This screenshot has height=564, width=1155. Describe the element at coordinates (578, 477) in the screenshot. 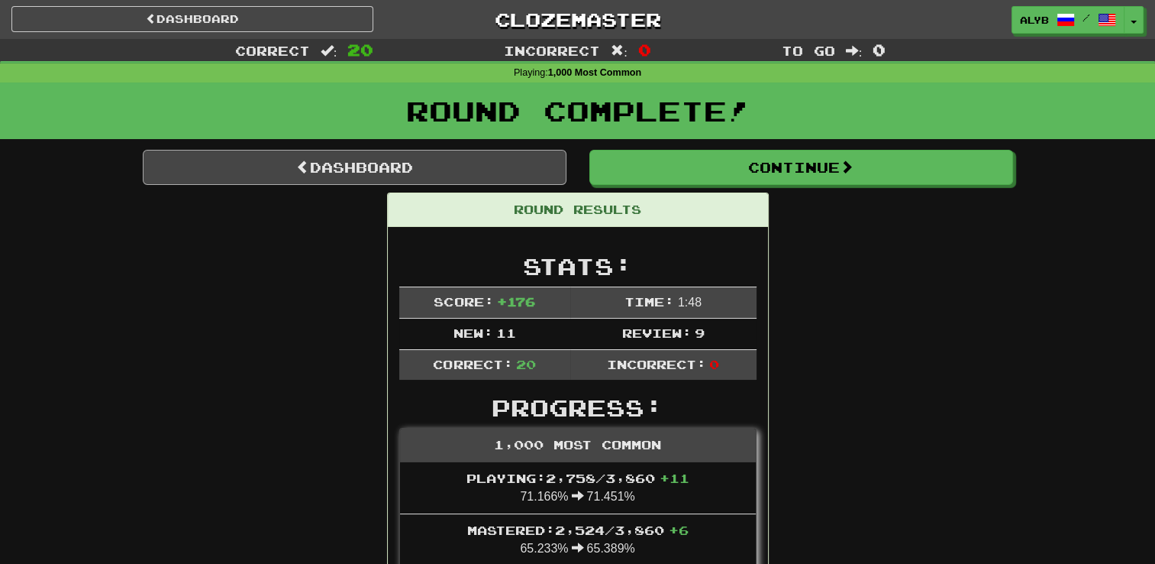

I see `span: Playing: 2,758 / 3,860` at that location.